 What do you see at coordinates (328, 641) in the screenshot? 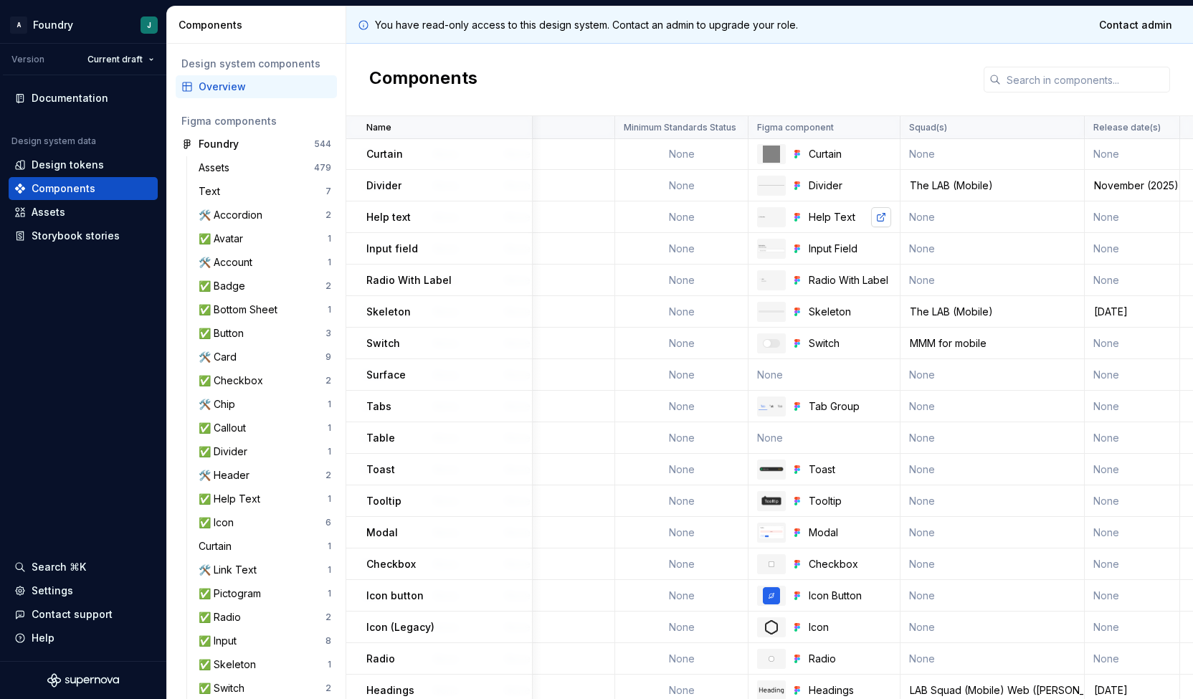
I see `div: 8` at bounding box center [328, 641].